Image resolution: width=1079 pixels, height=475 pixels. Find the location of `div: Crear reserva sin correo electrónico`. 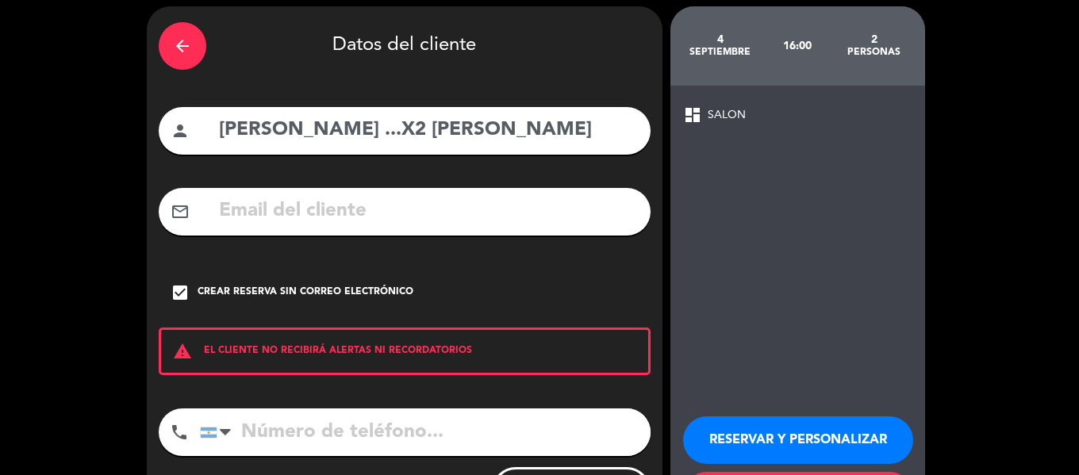

div: Crear reserva sin correo electrónico is located at coordinates (306, 293).